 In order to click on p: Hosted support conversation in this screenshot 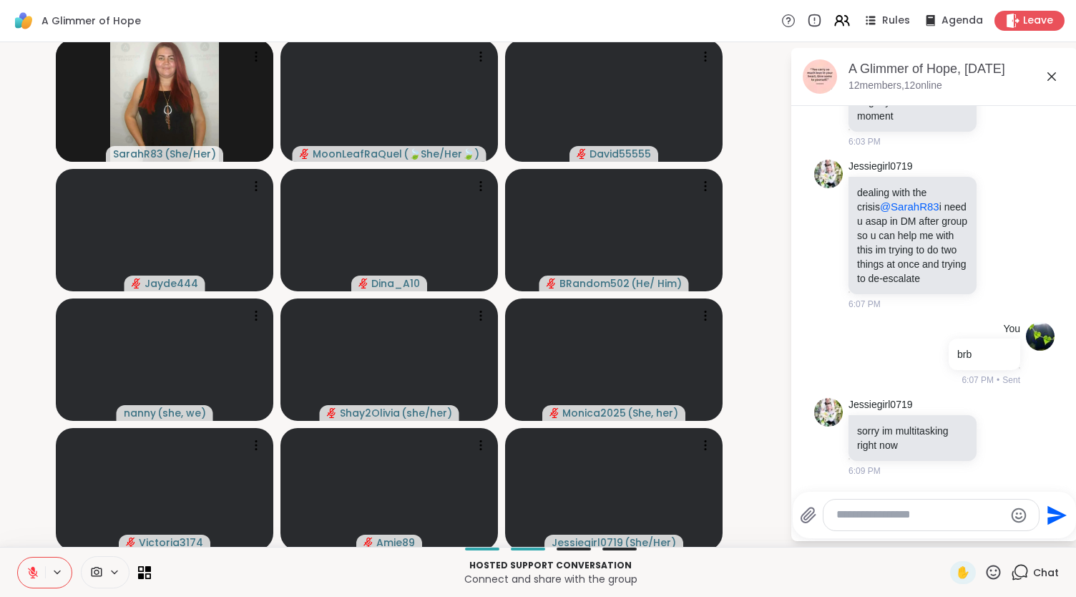, I will do `click(550, 565)`.